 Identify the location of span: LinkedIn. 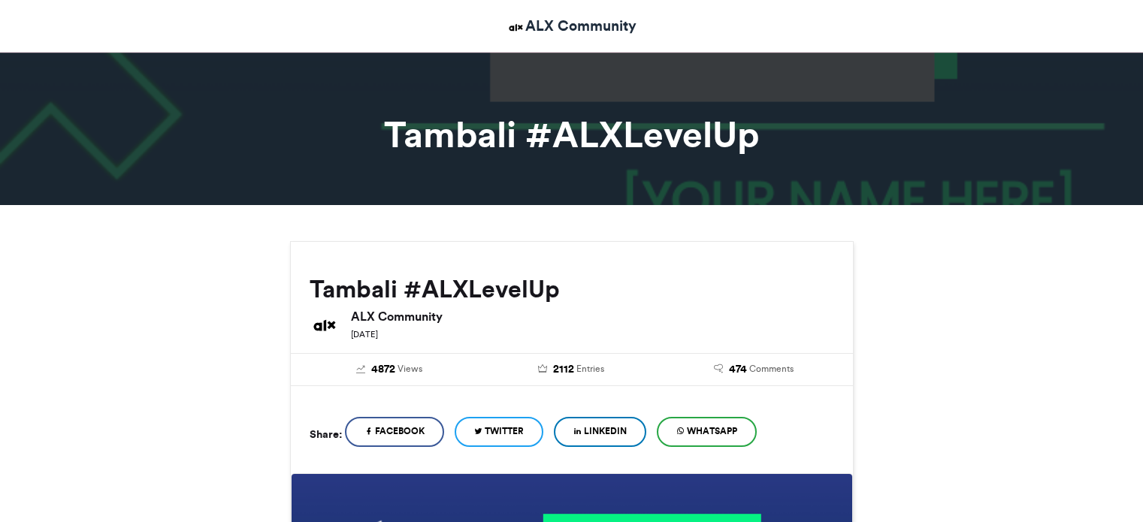
(605, 431).